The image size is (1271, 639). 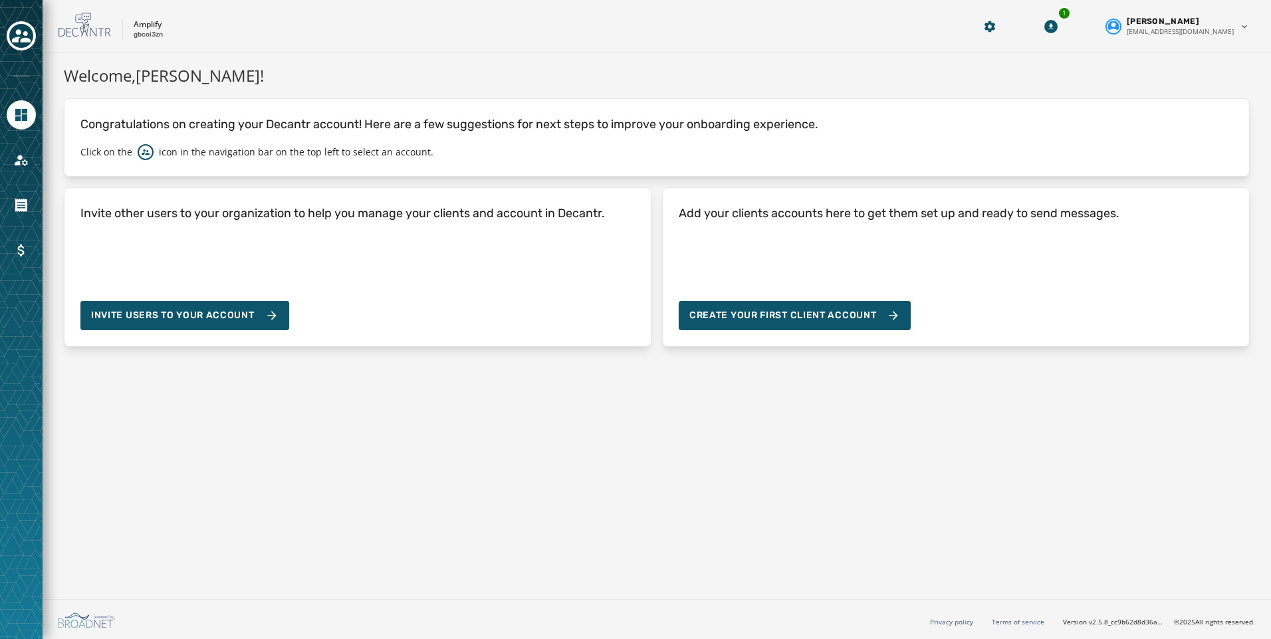 I want to click on a: Terms of service, so click(x=1018, y=622).